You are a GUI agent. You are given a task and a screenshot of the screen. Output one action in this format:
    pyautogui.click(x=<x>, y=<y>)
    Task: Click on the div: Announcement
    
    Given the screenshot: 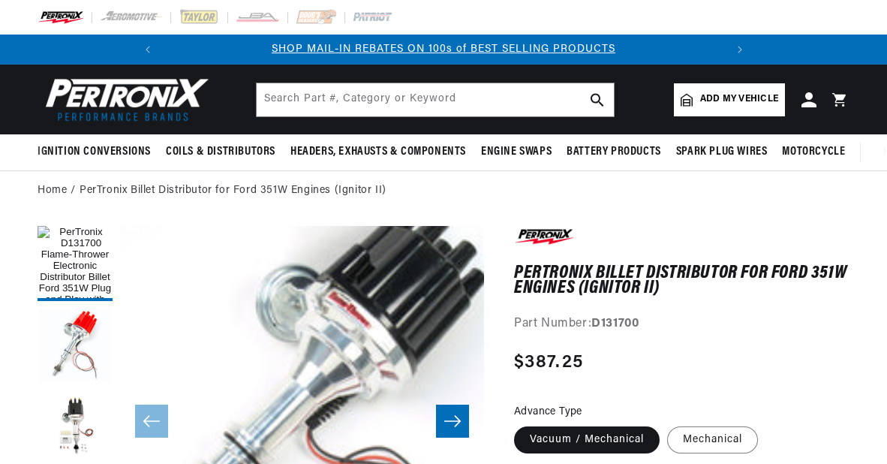 What is the action you would take?
    pyautogui.click(x=443, y=50)
    